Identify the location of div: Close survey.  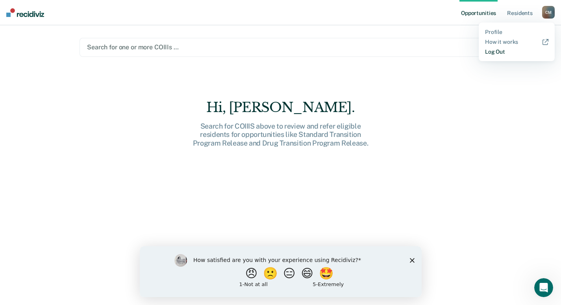
(273, 14).